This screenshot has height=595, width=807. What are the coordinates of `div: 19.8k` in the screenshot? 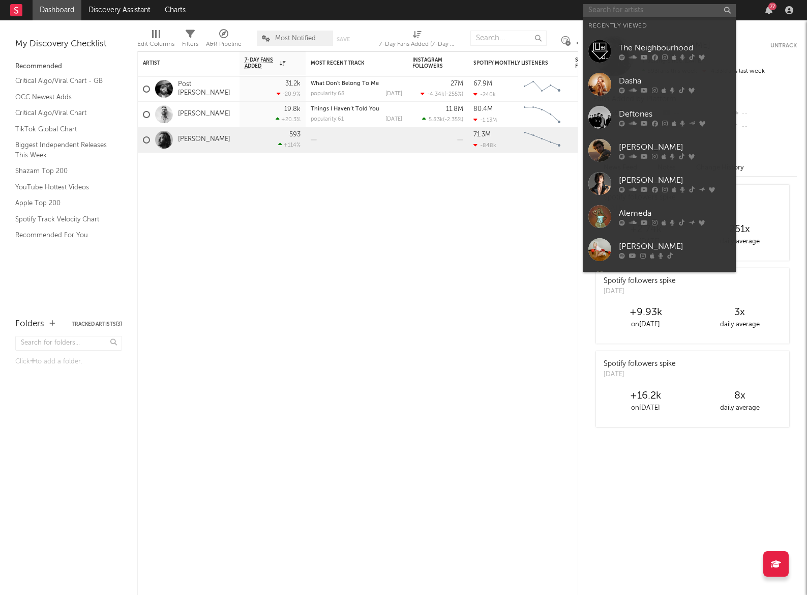 It's located at (293, 109).